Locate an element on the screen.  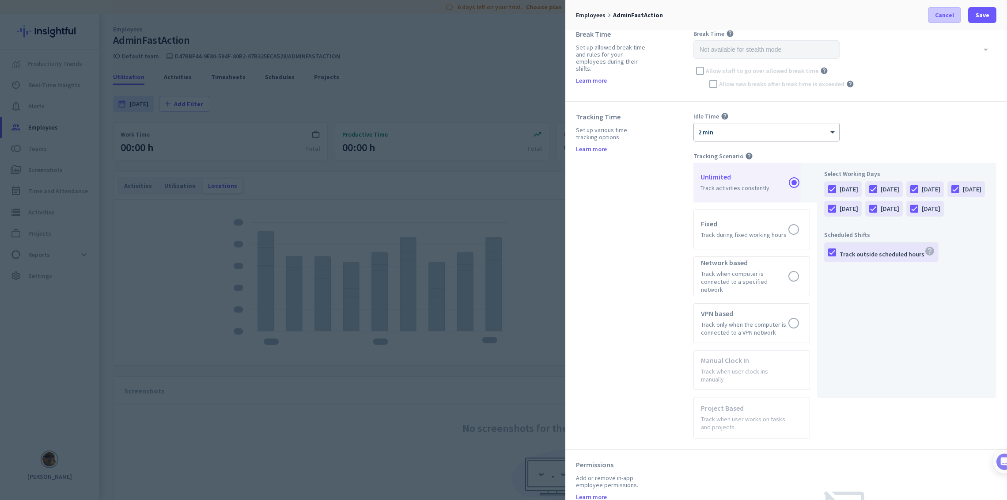
div: Set up allowed break time and rules for your employees during their shifts. is located at coordinates (613, 58).